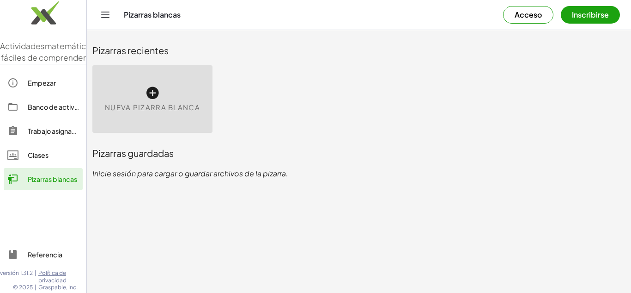 The image size is (631, 293). What do you see at coordinates (52, 276) in the screenshot?
I see `font: Política de privacidad` at bounding box center [52, 276].